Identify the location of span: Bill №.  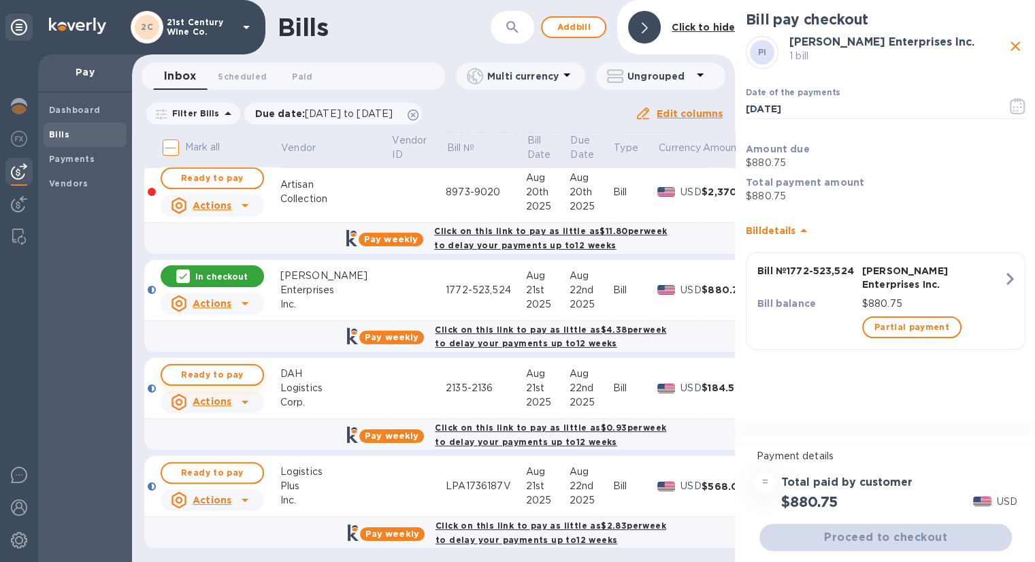
(470, 148).